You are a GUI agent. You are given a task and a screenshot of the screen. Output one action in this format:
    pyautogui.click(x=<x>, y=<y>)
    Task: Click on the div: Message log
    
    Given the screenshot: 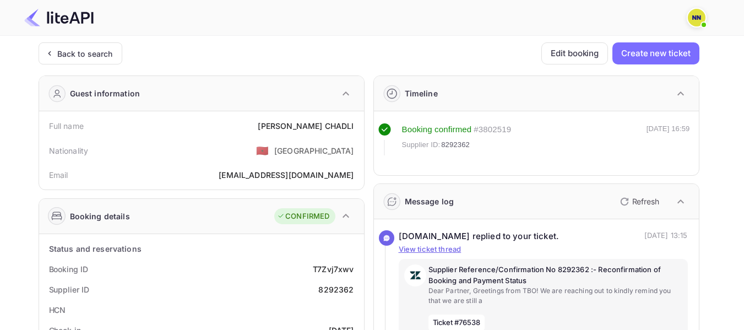 What is the action you would take?
    pyautogui.click(x=430, y=201)
    